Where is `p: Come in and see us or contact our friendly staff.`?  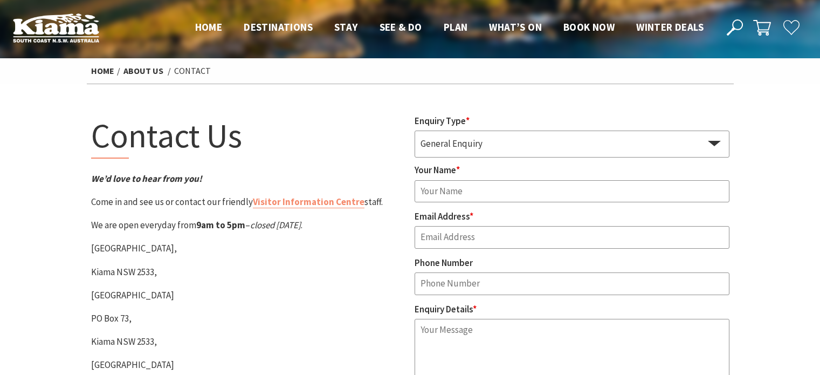 p: Come in and see us or contact our friendly staff. is located at coordinates (249, 202).